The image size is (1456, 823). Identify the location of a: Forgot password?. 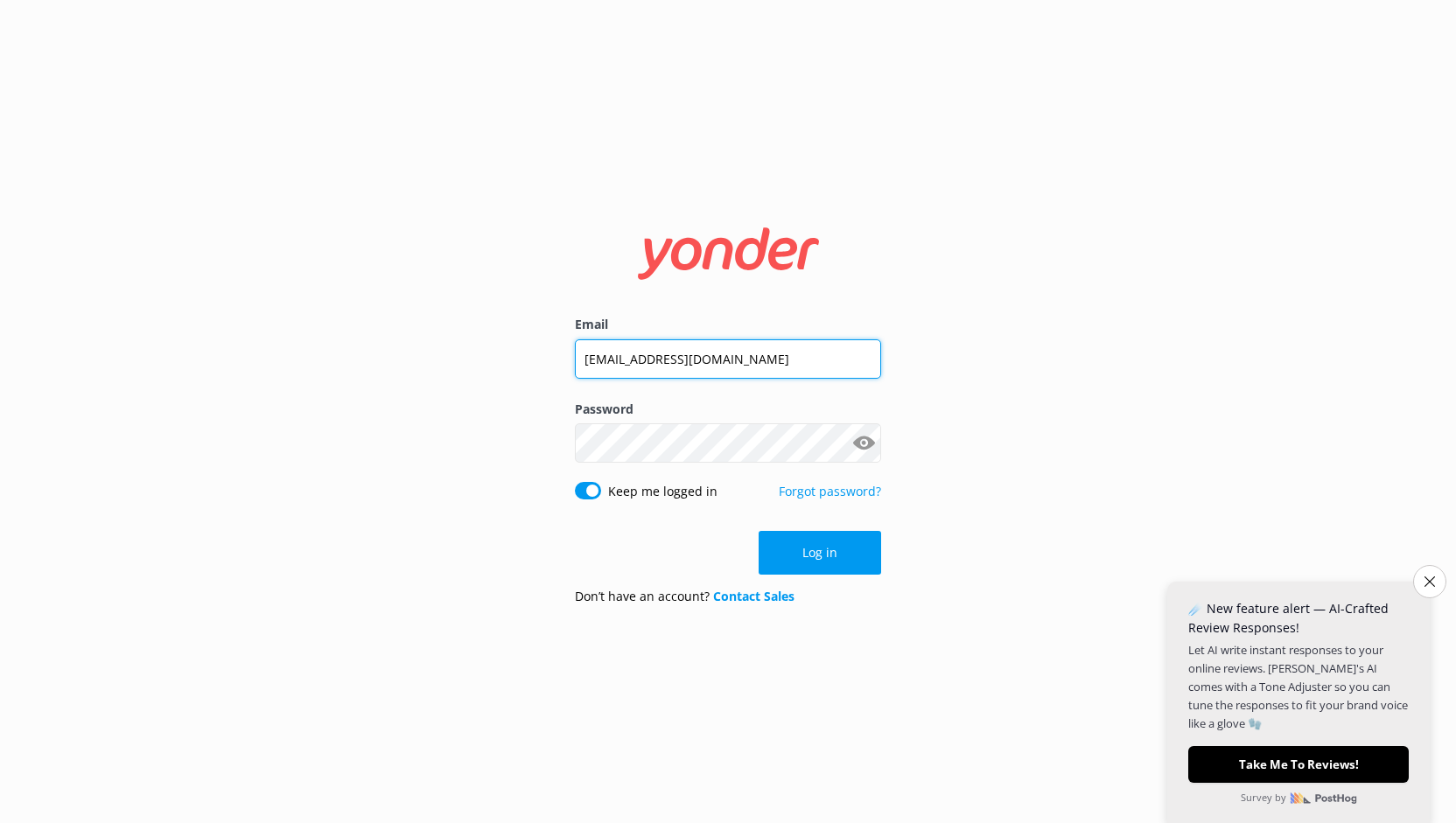
(829, 491).